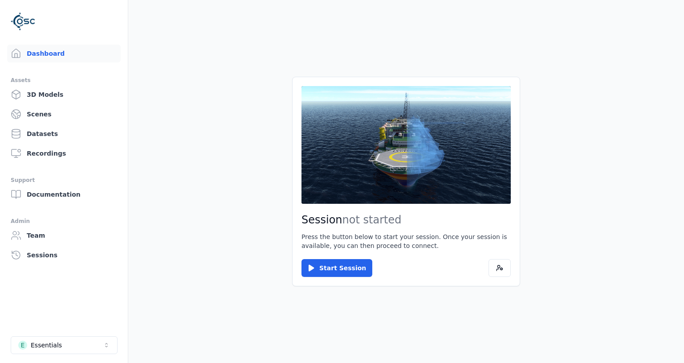 The height and width of the screenshot is (363, 684). I want to click on span: not started, so click(372, 220).